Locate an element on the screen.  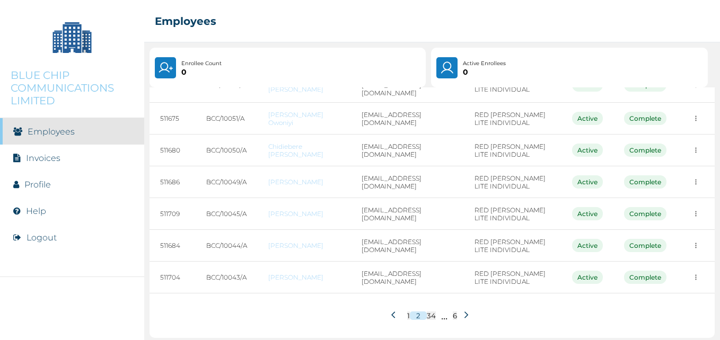
img: Company is located at coordinates (72, 37).